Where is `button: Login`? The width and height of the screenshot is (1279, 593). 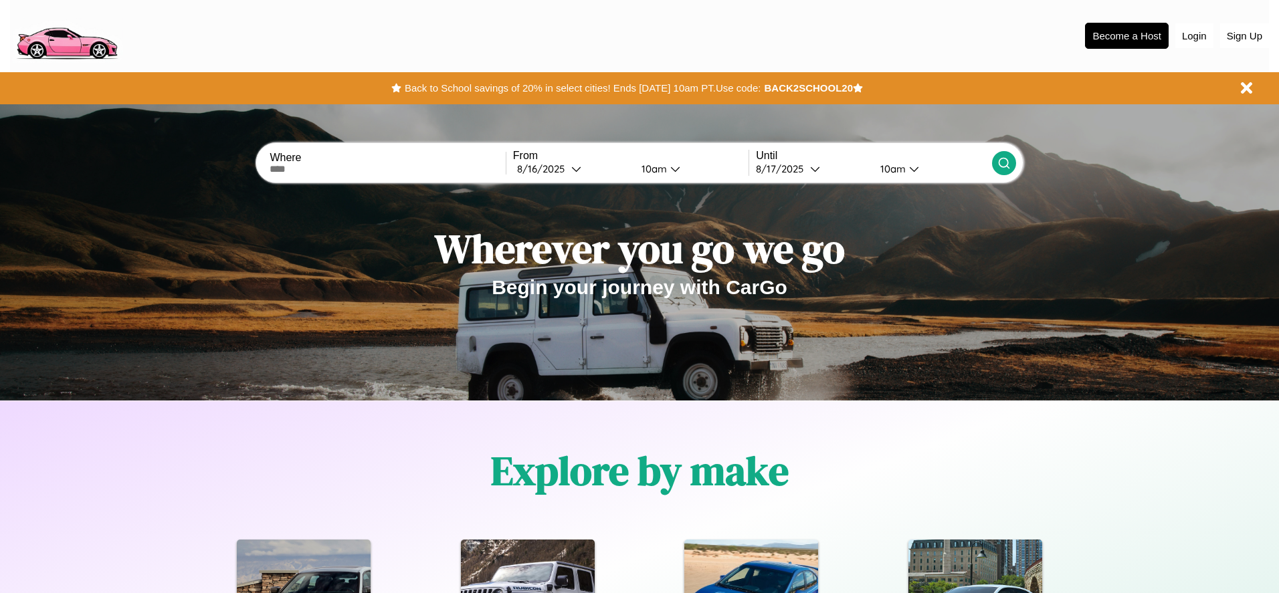
button: Login is located at coordinates (1194, 35).